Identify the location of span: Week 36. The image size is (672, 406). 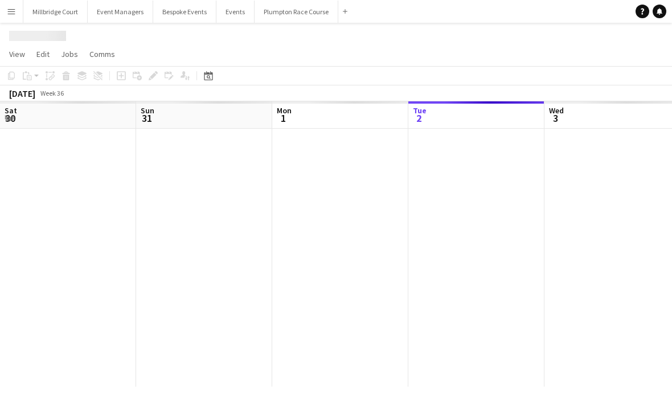
(52, 93).